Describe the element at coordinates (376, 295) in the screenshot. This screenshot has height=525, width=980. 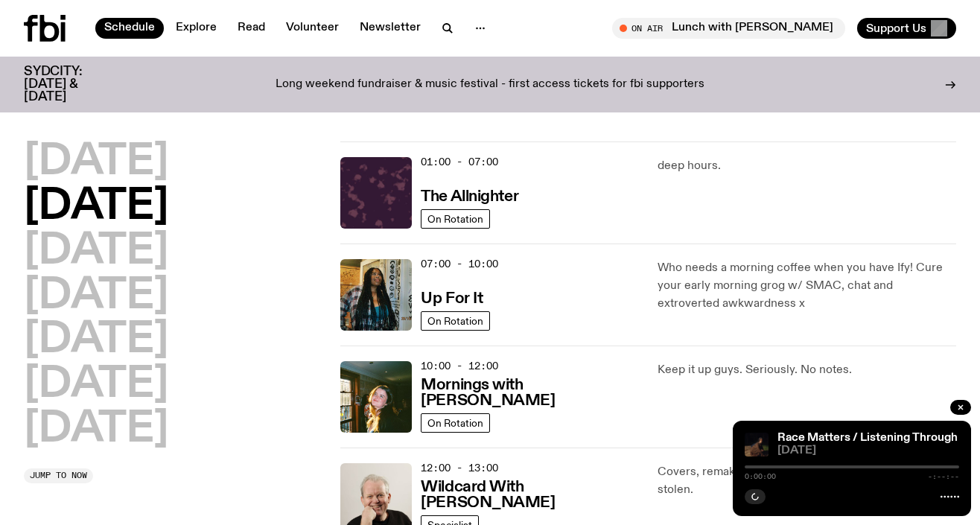
I see `img: Ify - a Brown Skin girl with black braided twists, looking up to the side with her tongue stickin...` at that location.